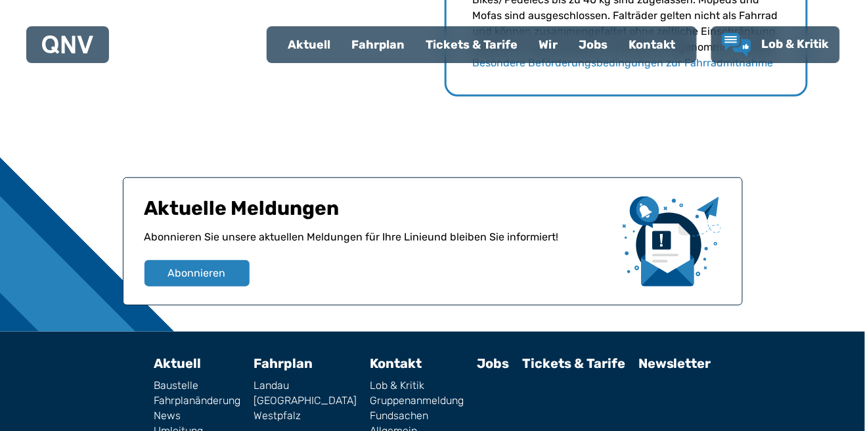  I want to click on a: Gruppenanmeldung, so click(416, 400).